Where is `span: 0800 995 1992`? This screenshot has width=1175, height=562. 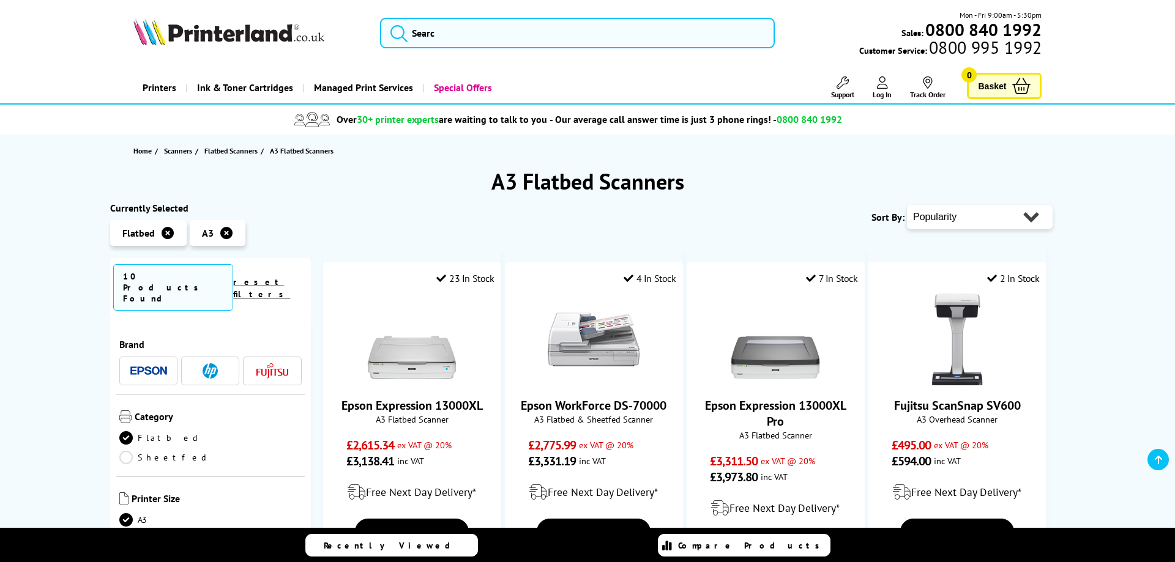 span: 0800 995 1992 is located at coordinates (984, 47).